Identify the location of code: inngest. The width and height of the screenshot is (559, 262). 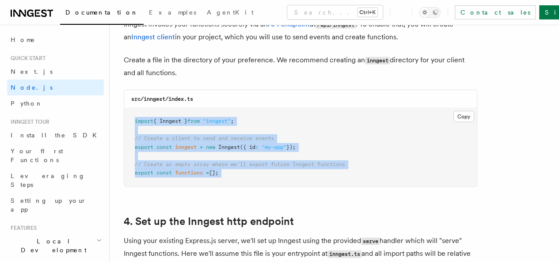
(378, 61).